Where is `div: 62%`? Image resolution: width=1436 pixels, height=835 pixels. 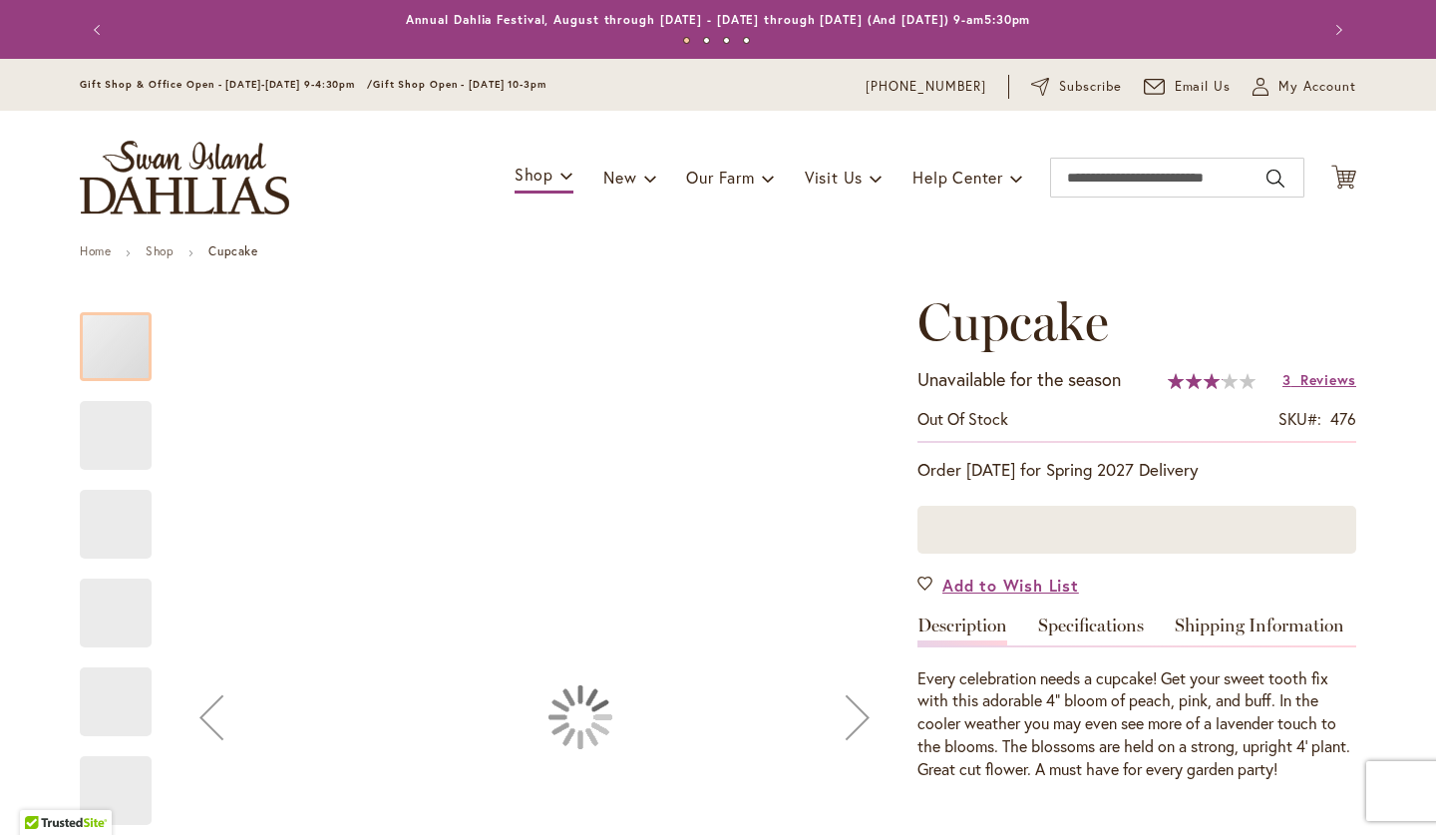
div: 62% is located at coordinates (1212, 381).